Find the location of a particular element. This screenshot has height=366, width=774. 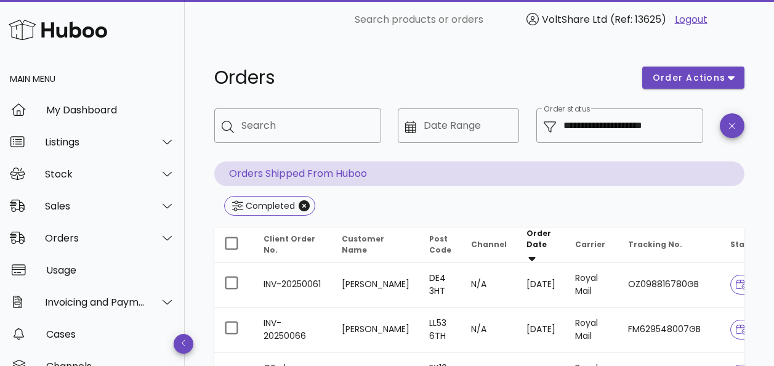

span: Channel is located at coordinates (489, 244).